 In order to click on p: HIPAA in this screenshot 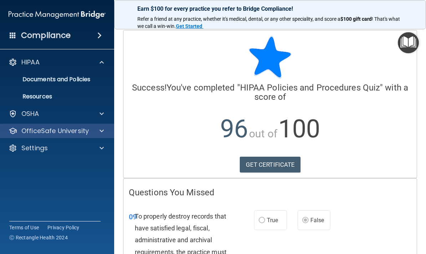, I will do `click(30, 62)`.